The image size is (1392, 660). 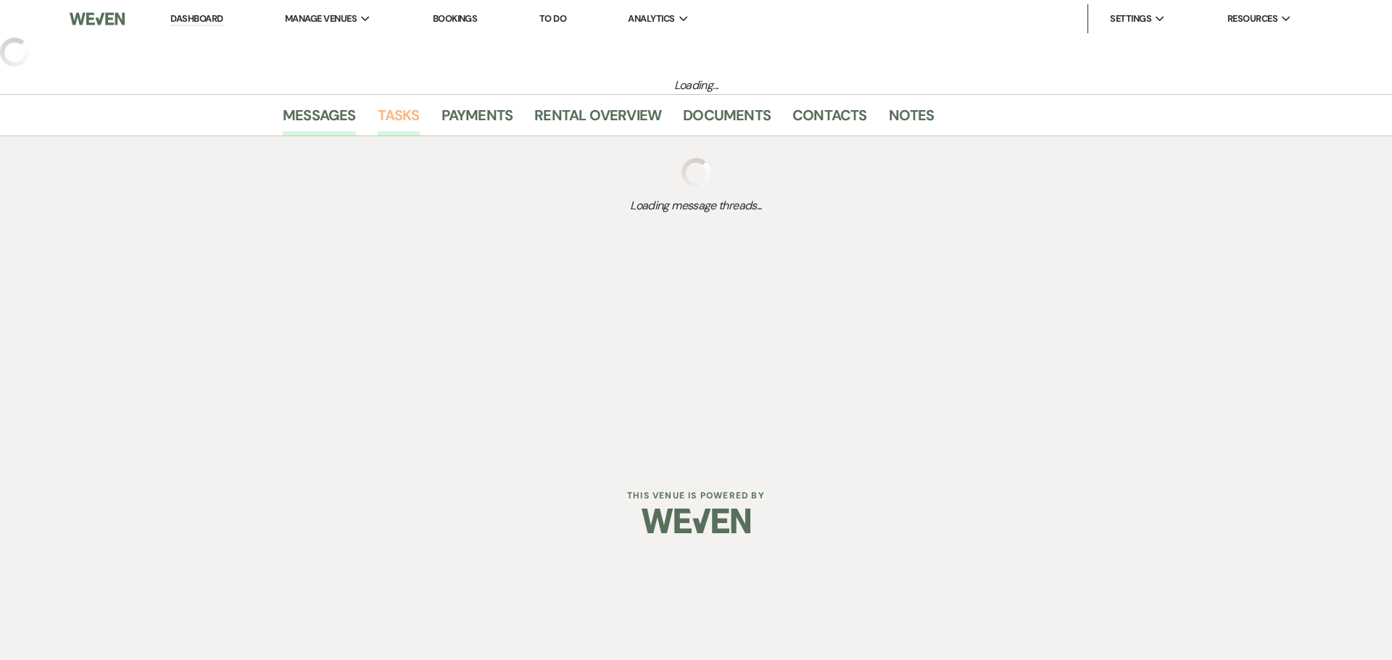 I want to click on span: Resources, so click(x=1252, y=19).